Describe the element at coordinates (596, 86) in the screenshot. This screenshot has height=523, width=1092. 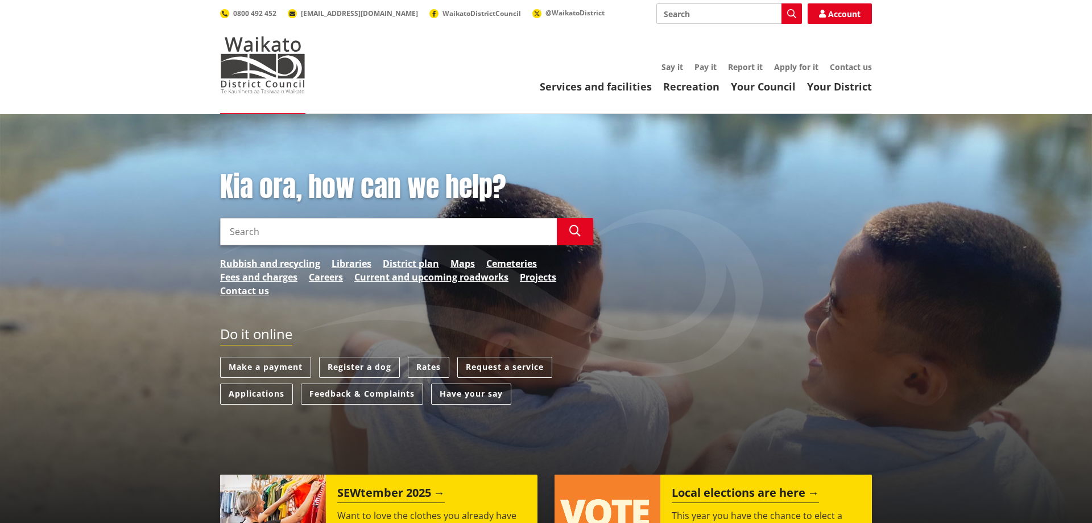
I see `a: Services and facilities` at that location.